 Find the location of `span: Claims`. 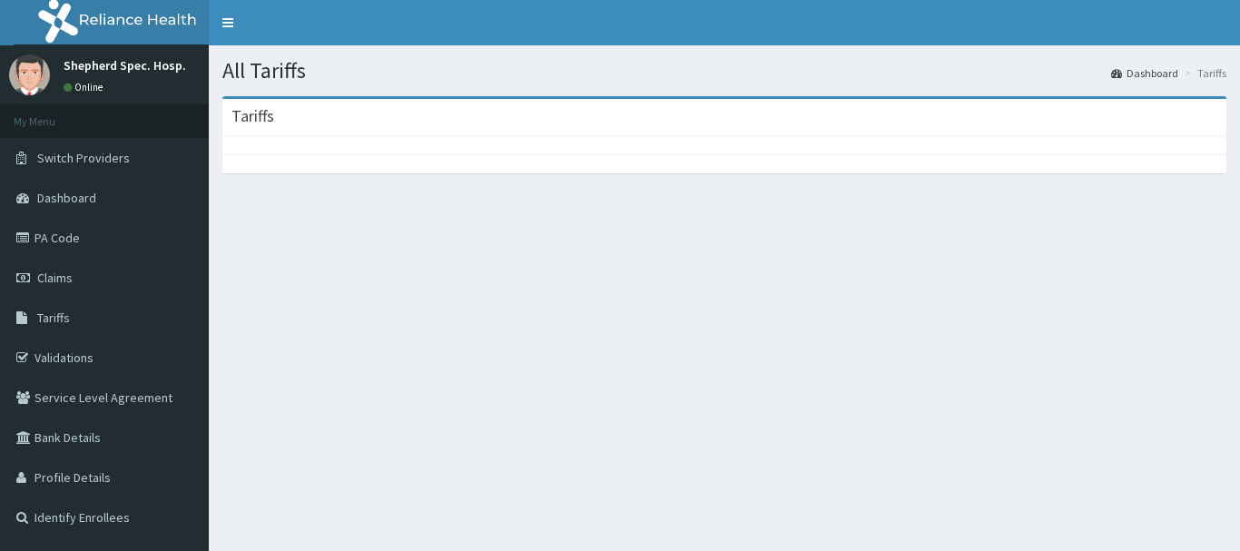

span: Claims is located at coordinates (54, 278).